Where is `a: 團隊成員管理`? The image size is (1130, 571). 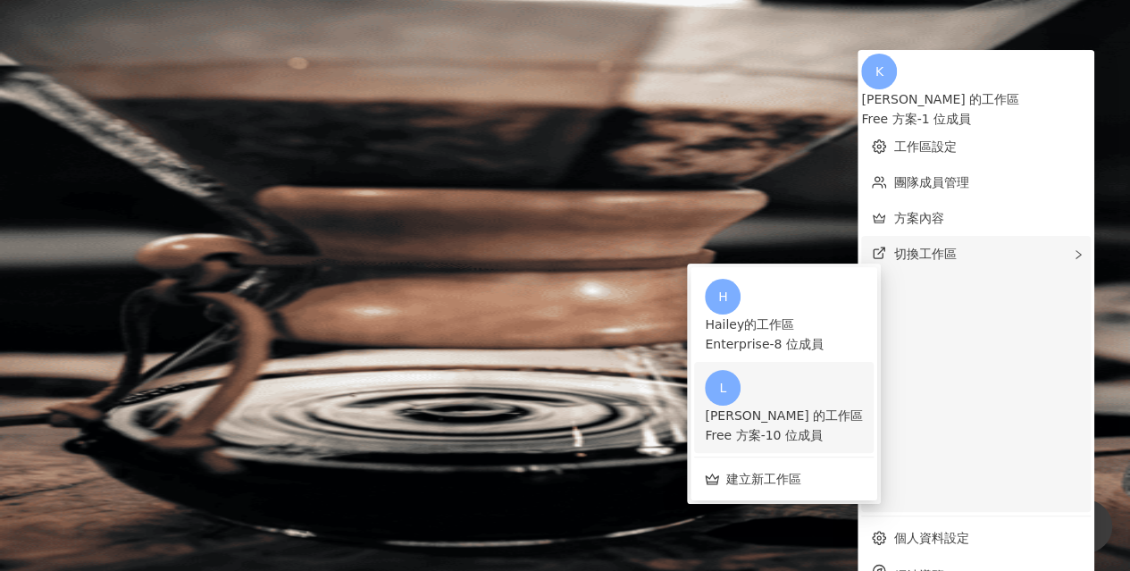 a: 團隊成員管理 is located at coordinates (931, 182).